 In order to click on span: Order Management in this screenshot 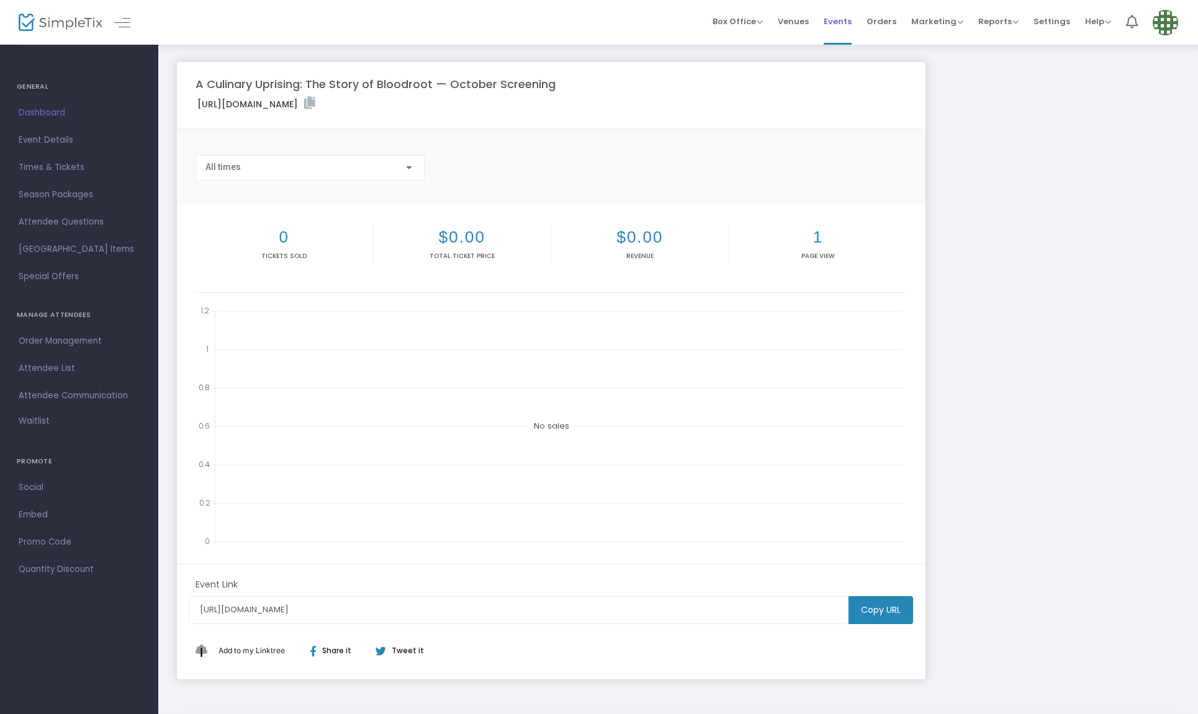, I will do `click(79, 341)`.